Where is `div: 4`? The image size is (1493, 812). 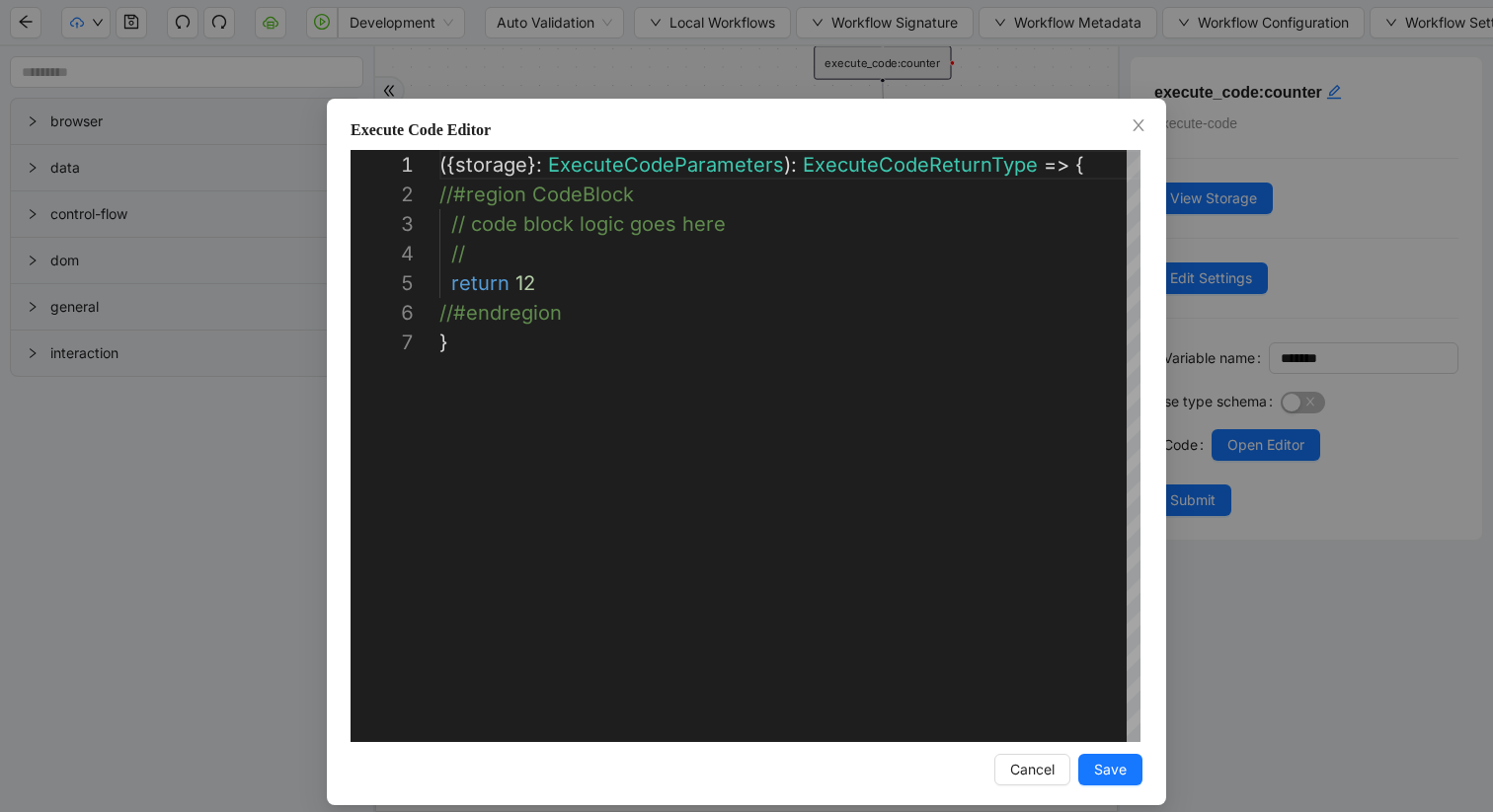
div: 4 is located at coordinates (382, 254).